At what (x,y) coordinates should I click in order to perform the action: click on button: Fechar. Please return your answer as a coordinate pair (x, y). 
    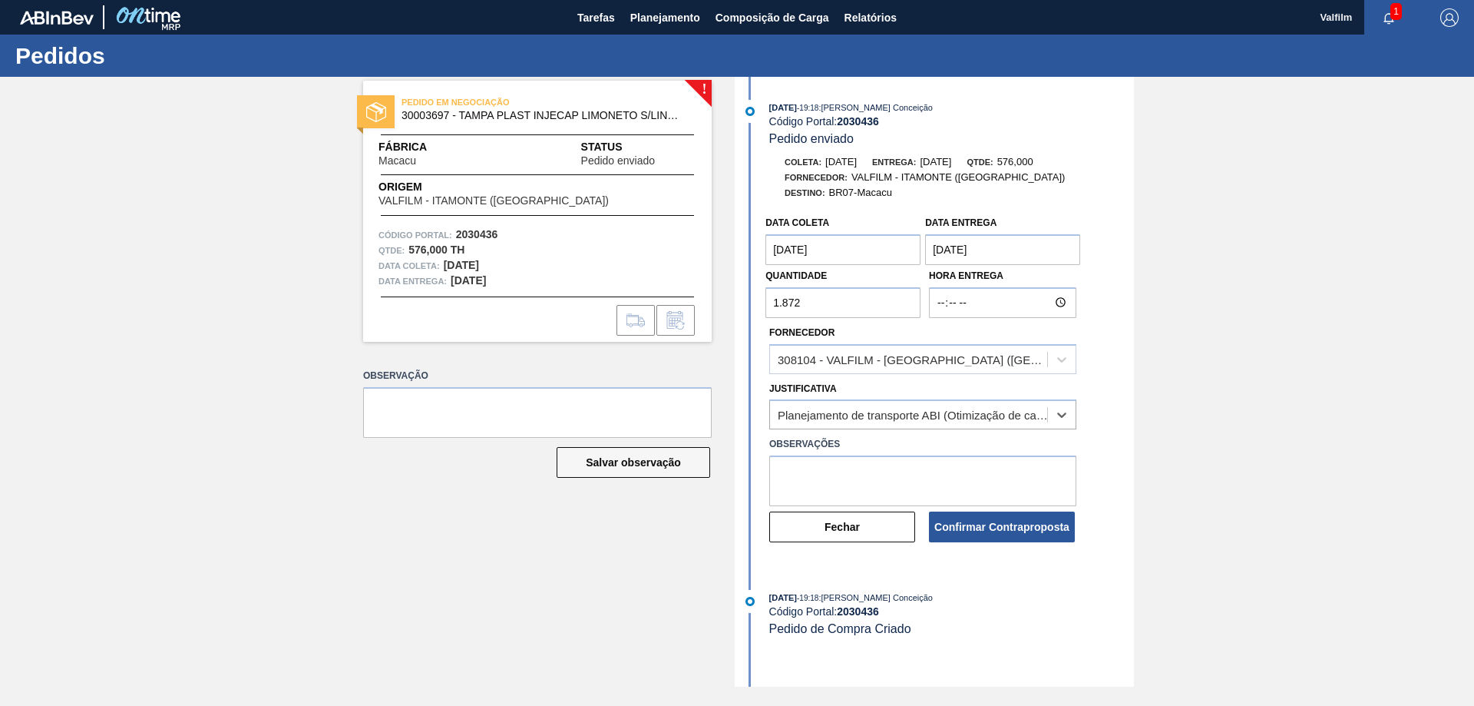
    Looking at the image, I should click on (842, 527).